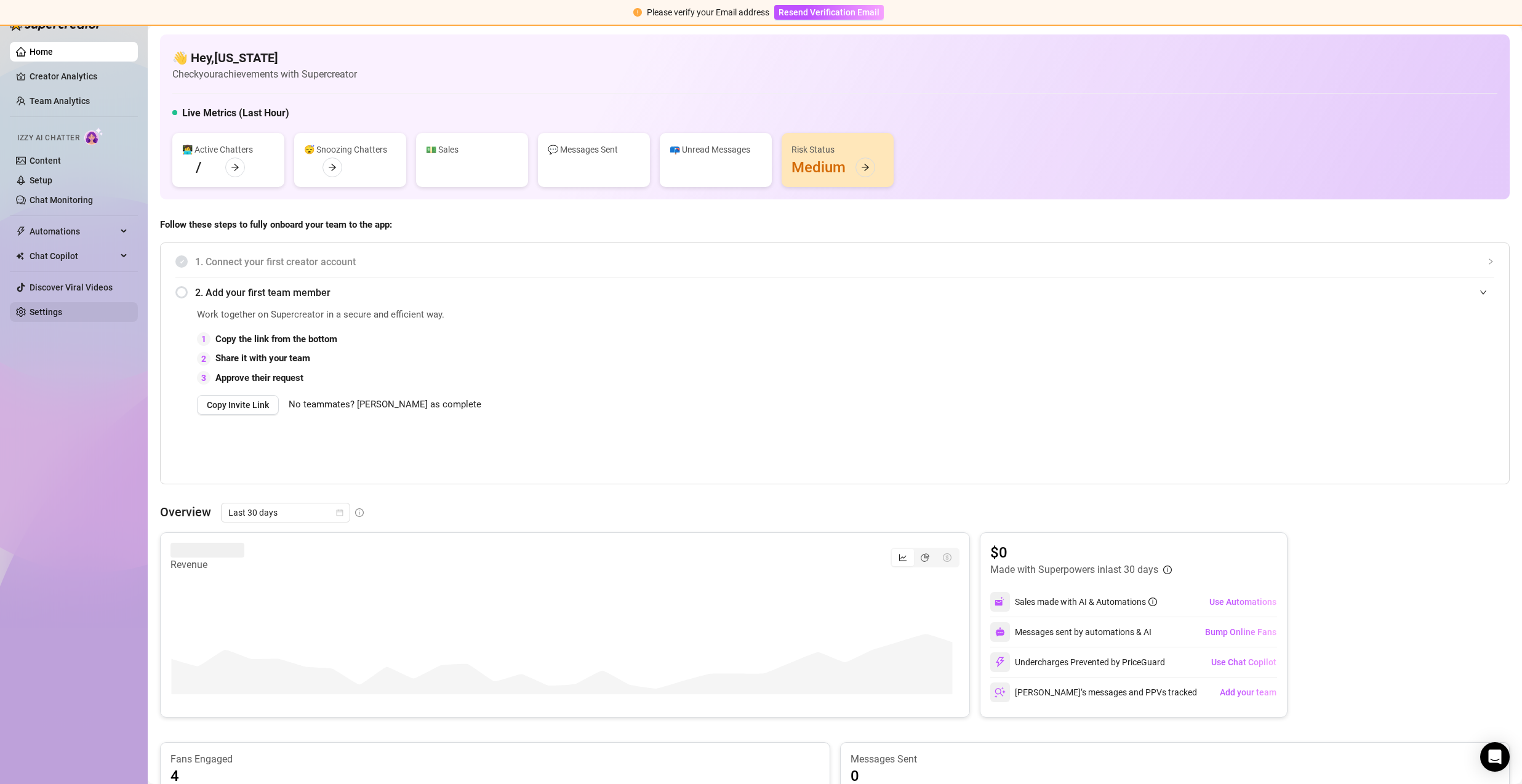 This screenshot has width=1522, height=784. What do you see at coordinates (1241, 632) in the screenshot?
I see `span: Bump Online Fans` at bounding box center [1241, 632].